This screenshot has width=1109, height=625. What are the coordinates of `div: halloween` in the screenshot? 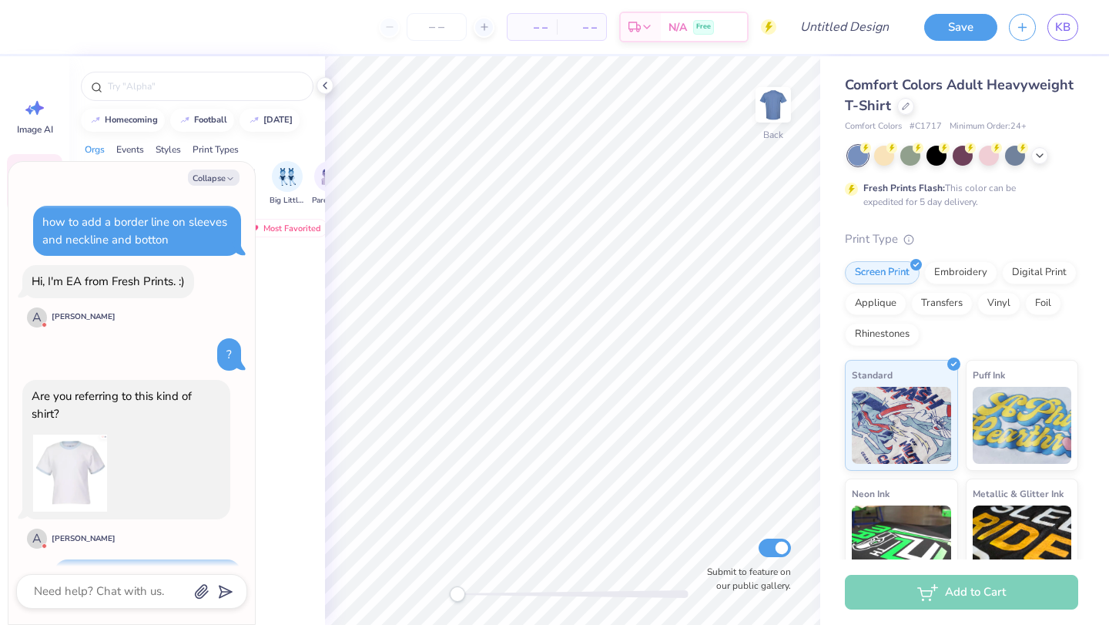 It's located at (278, 119).